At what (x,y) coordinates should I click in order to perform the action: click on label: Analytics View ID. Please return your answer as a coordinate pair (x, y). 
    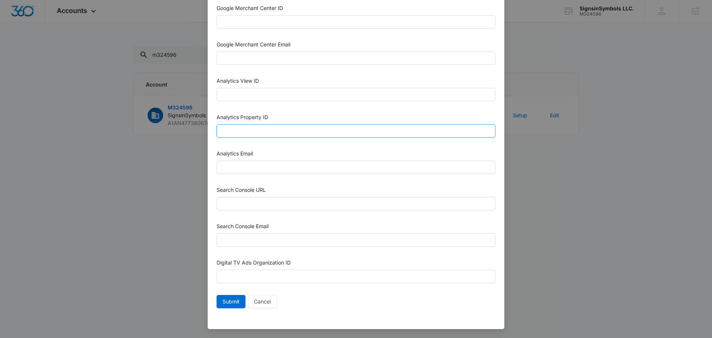
    Looking at the image, I should click on (238, 80).